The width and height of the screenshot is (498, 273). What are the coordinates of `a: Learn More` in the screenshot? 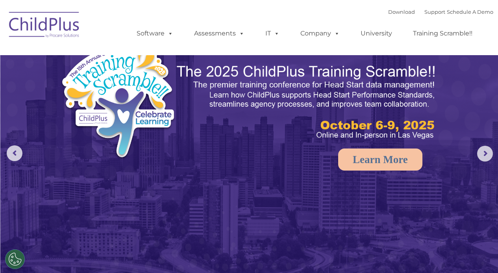 It's located at (380, 159).